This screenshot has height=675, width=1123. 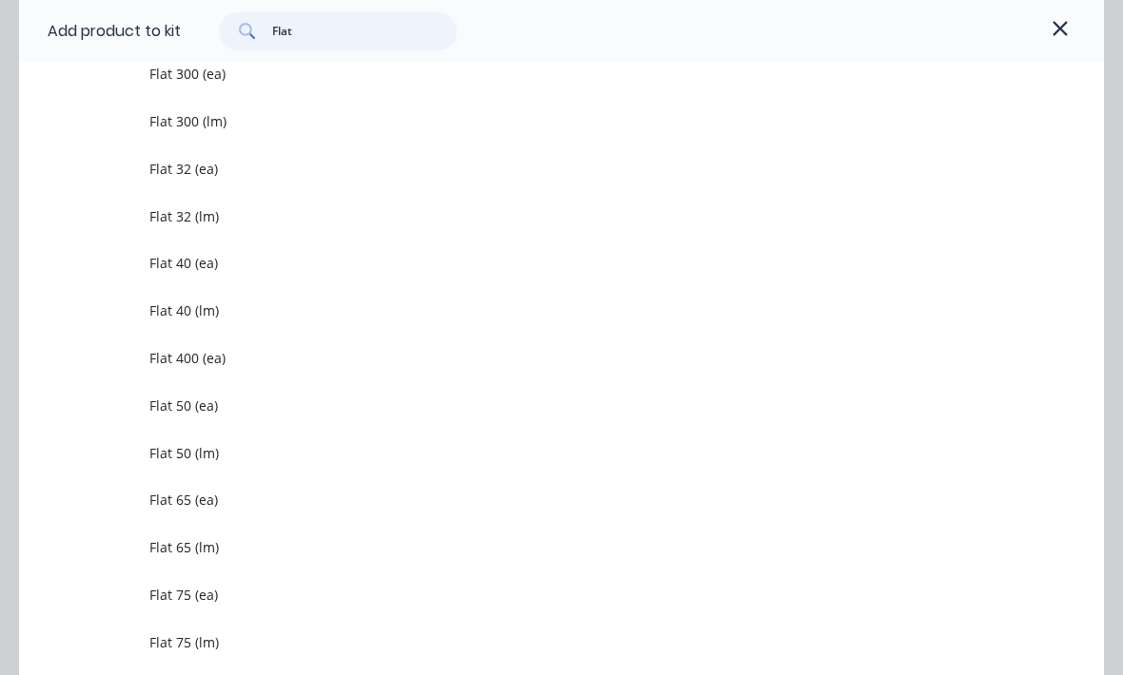 What do you see at coordinates (114, 31) in the screenshot?
I see `div: Add product to kit` at bounding box center [114, 31].